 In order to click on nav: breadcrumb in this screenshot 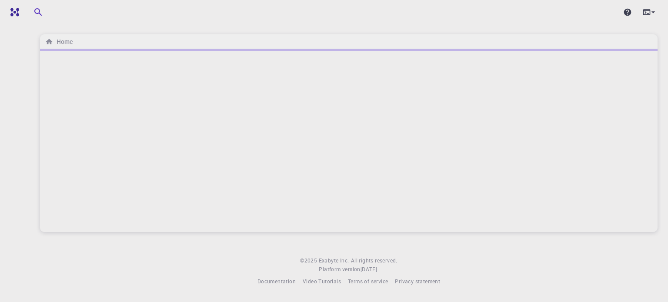, I will do `click(59, 42)`.